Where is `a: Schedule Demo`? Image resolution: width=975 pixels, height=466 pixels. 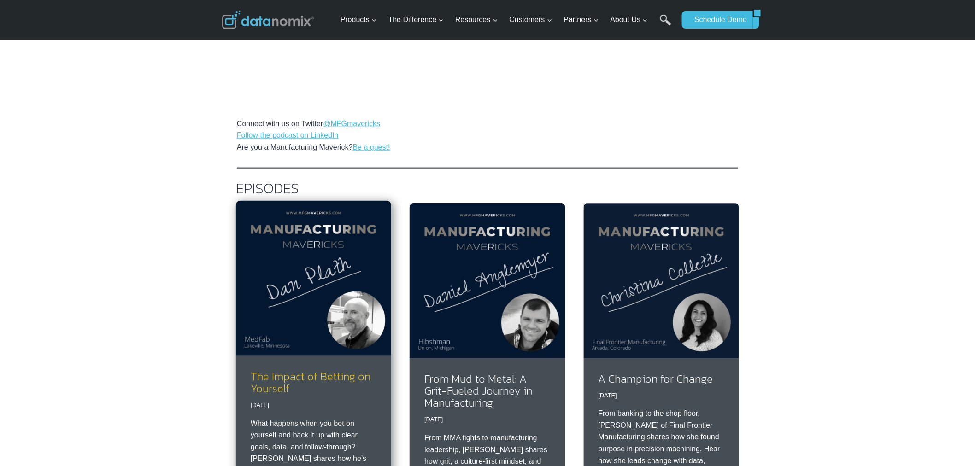
a: Schedule Demo is located at coordinates (717, 20).